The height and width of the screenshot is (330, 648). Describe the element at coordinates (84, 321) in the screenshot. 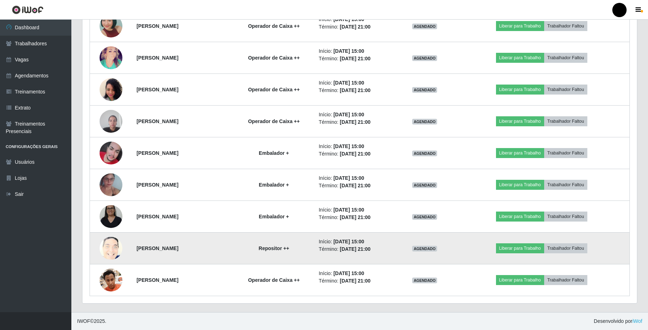

I see `span: IWOF` at that location.